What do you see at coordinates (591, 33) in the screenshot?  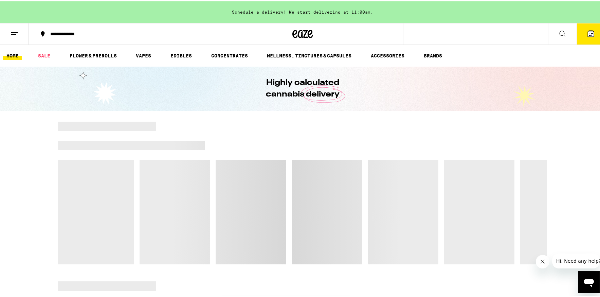 I see `span: 17` at bounding box center [591, 33].